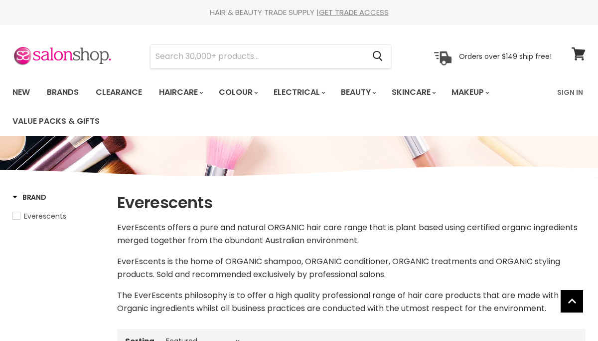  I want to click on a: GET TRADE ACCESS, so click(354, 12).